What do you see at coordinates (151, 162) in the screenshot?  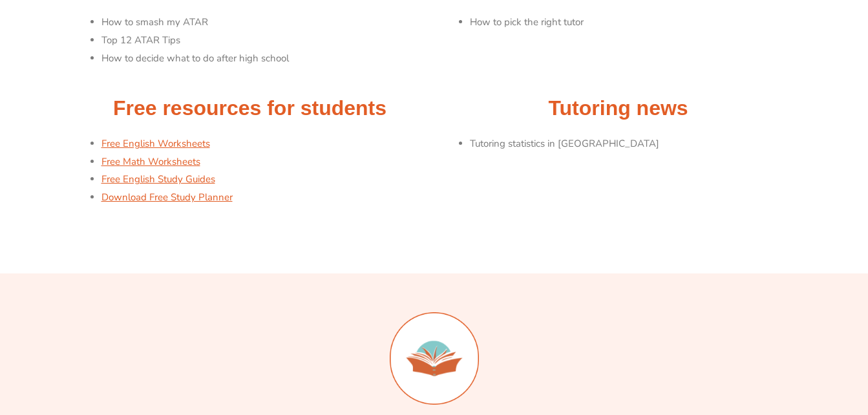 I see `a: Free Math Worksheets` at bounding box center [151, 162].